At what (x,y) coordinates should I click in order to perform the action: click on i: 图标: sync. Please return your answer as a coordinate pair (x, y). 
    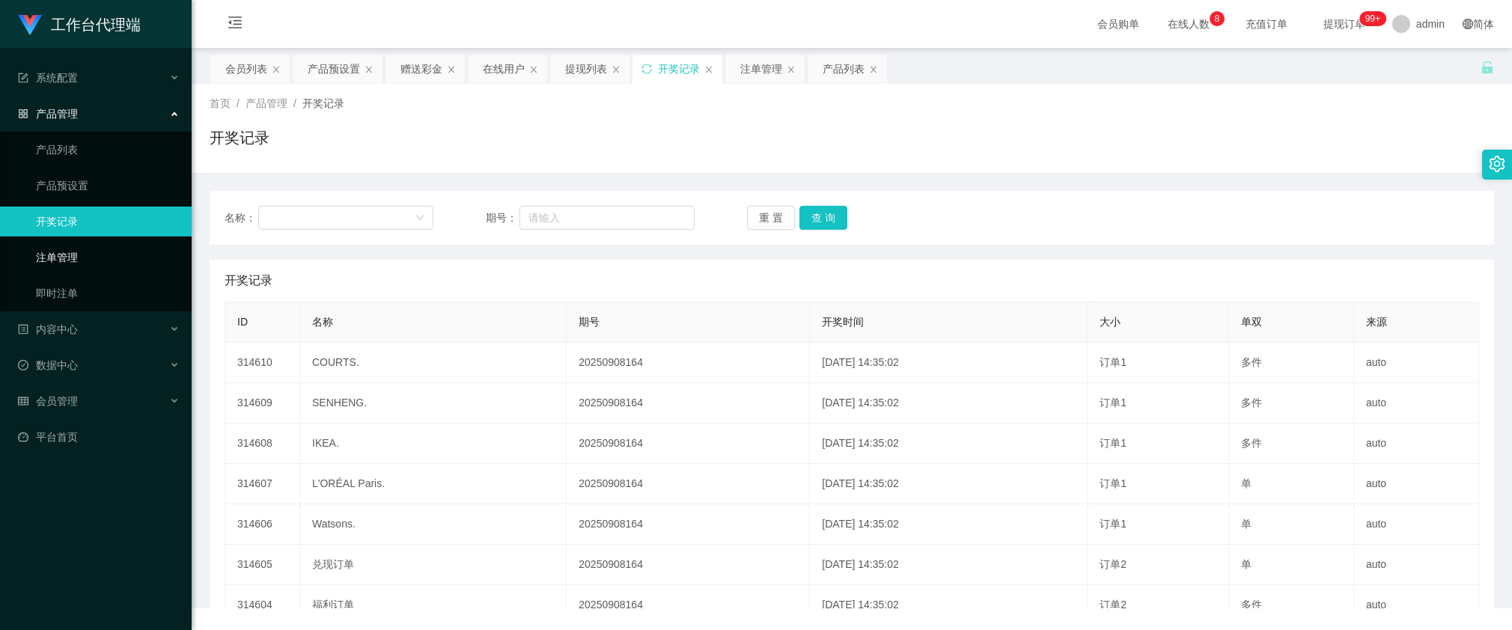
    Looking at the image, I should click on (647, 69).